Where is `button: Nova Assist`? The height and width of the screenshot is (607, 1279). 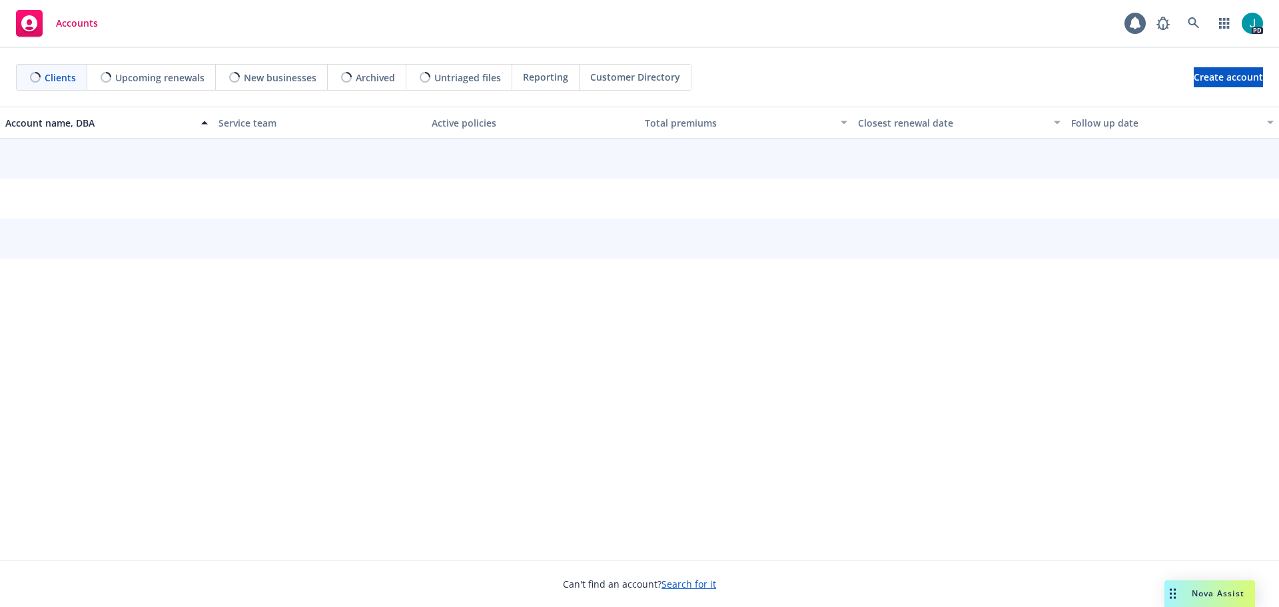
button: Nova Assist is located at coordinates (1210, 594).